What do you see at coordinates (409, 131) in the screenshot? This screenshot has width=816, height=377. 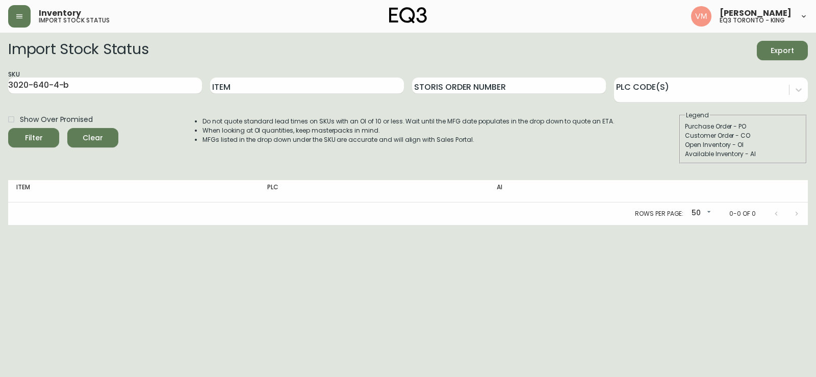 I see `li: When looking at OI quantities, keep masterpacks in mind.` at bounding box center [409, 131].